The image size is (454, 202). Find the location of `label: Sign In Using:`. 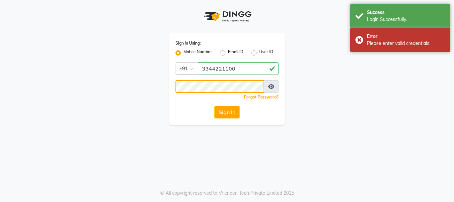

label: Sign In Using: is located at coordinates (188, 43).